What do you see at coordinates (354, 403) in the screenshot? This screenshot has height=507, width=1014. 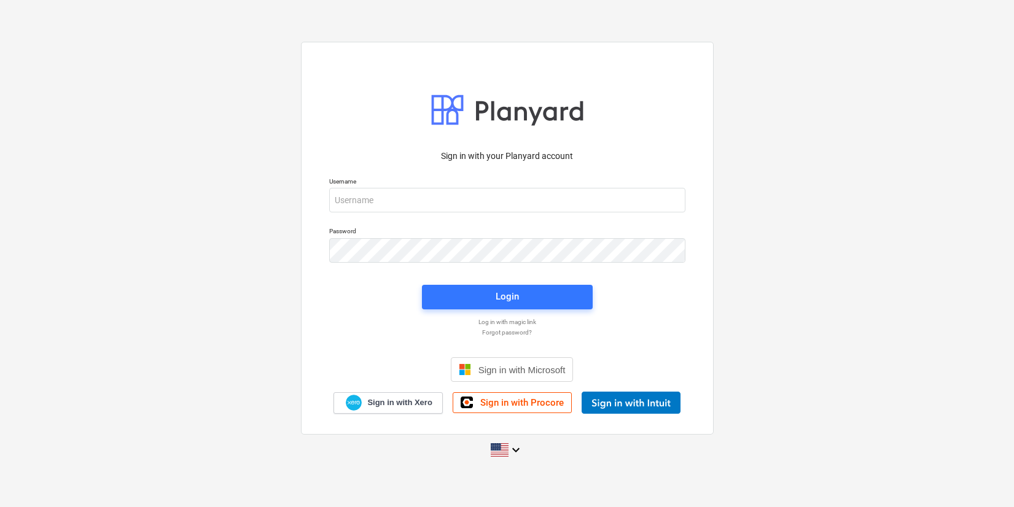 I see `img: Xero logo` at bounding box center [354, 403].